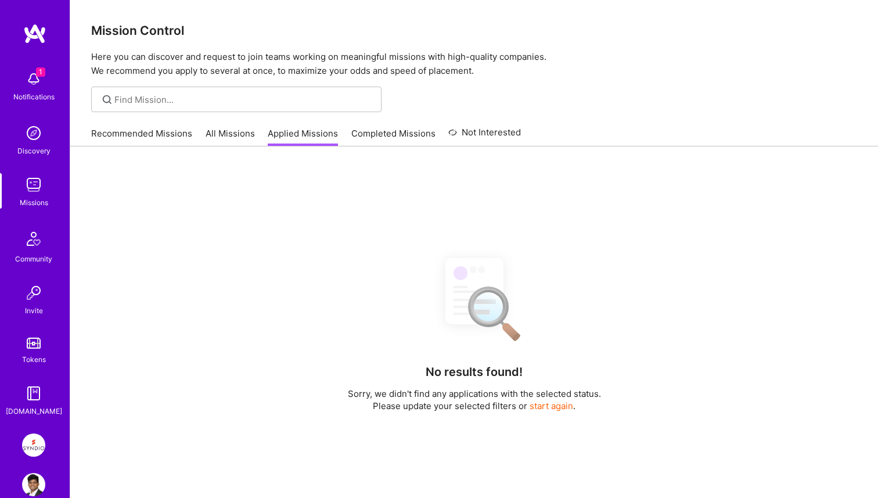 The image size is (878, 498). I want to click on img: User Avatar, so click(34, 485).